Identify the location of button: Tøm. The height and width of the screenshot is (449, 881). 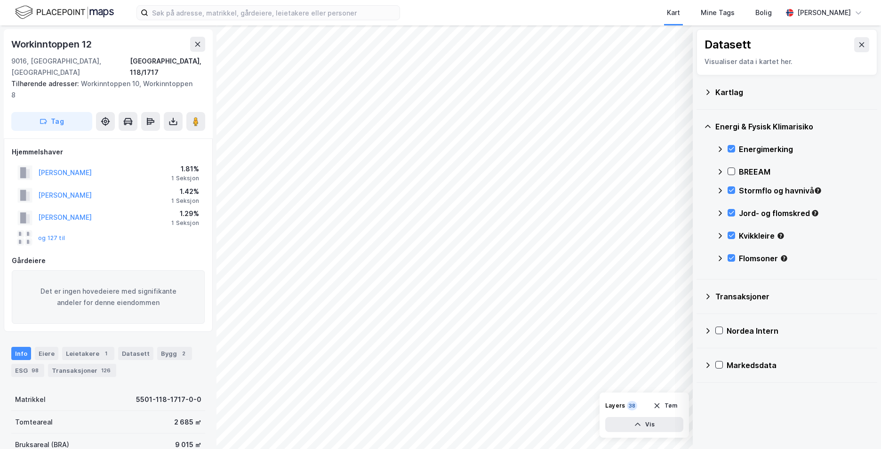
(665, 406).